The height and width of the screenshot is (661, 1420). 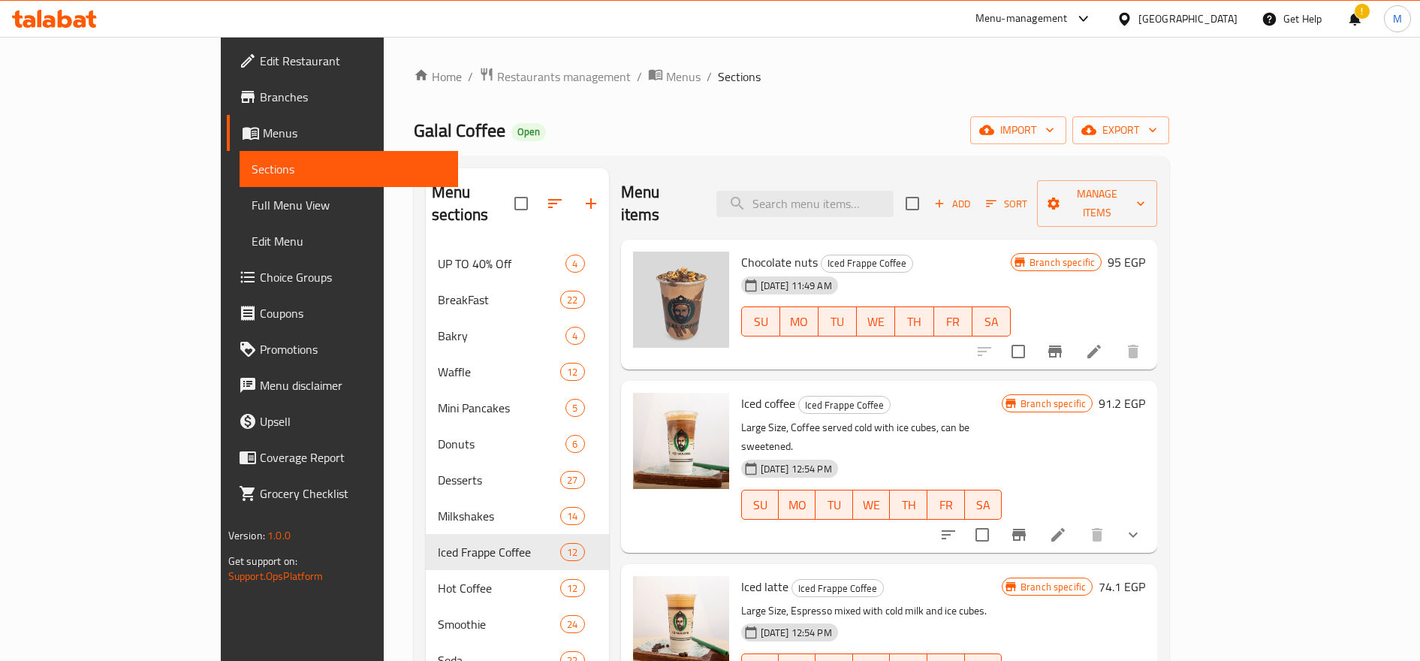 What do you see at coordinates (1018, 130) in the screenshot?
I see `button: import` at bounding box center [1018, 130].